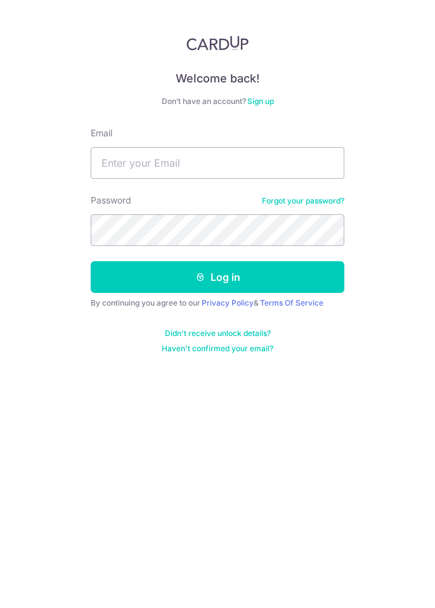 This screenshot has height=608, width=435. What do you see at coordinates (228, 303) in the screenshot?
I see `a: Privacy Policy` at bounding box center [228, 303].